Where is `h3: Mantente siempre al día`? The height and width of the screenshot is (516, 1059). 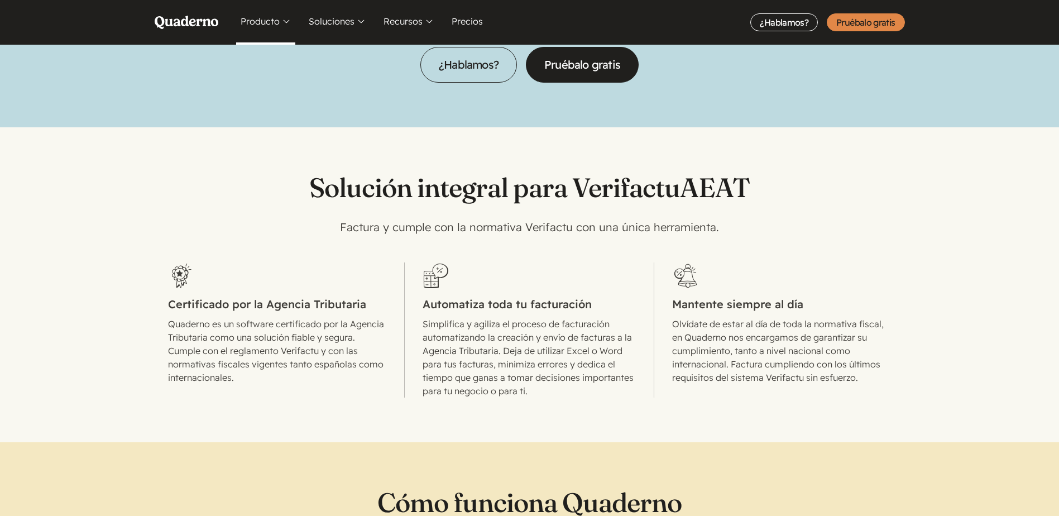
h3: Mantente siempre al día is located at coordinates (781, 304).